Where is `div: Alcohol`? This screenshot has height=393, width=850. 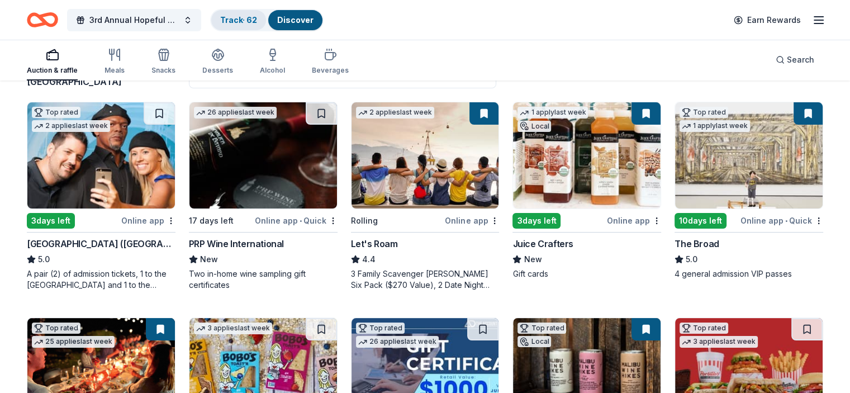 div: Alcohol is located at coordinates (272, 70).